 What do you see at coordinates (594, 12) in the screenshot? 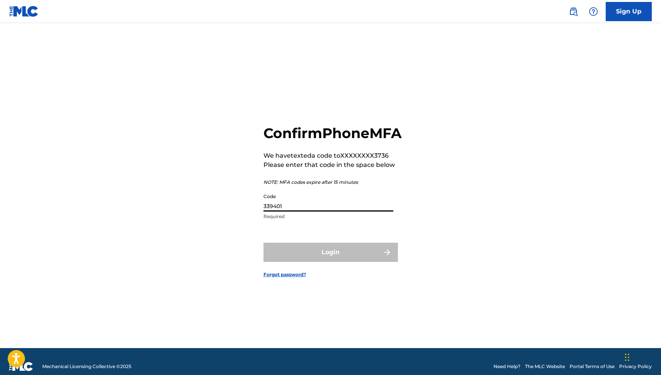
I see `img: help` at bounding box center [594, 12].